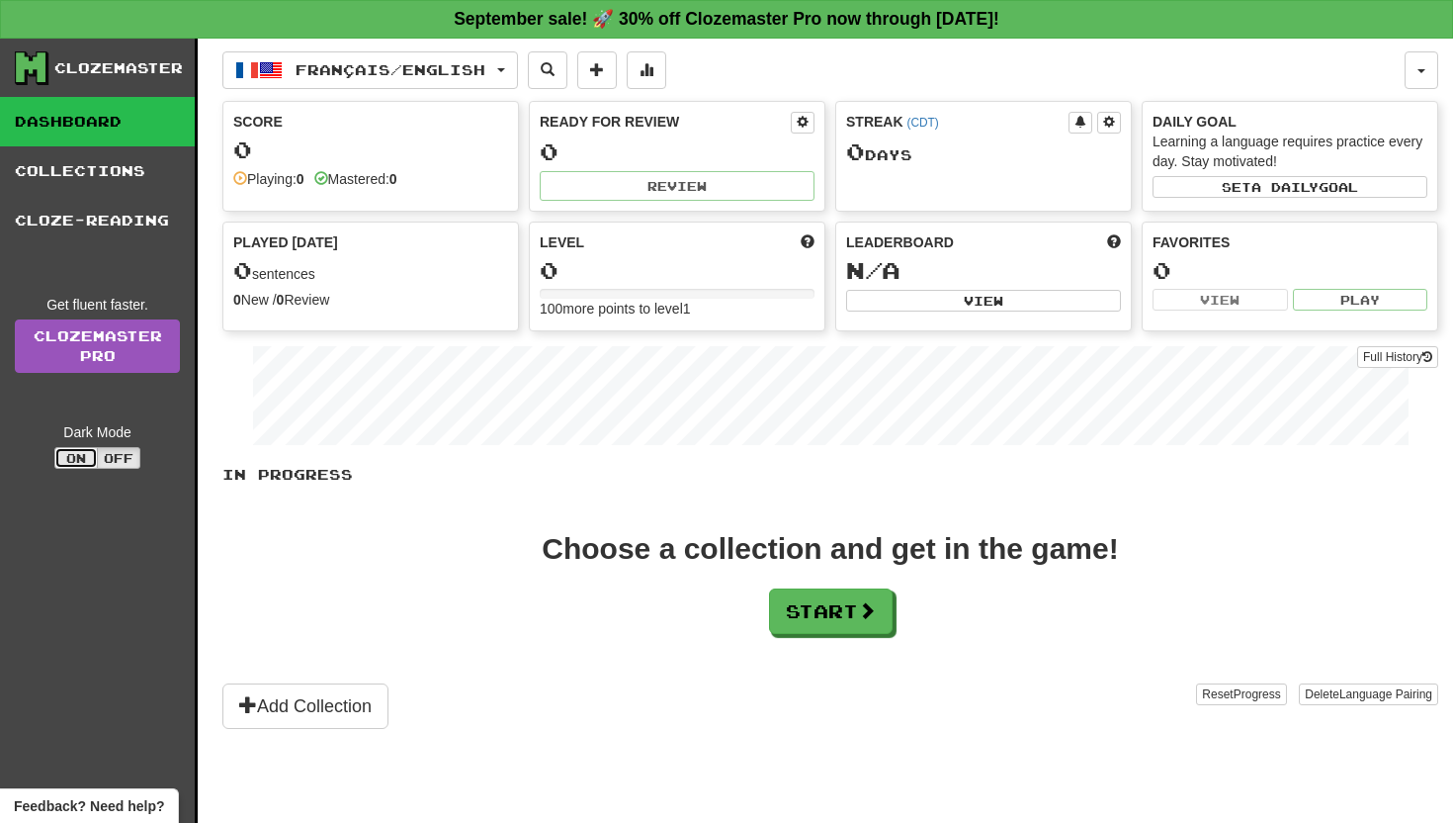  What do you see at coordinates (830, 475) in the screenshot?
I see `p: In Progress` at bounding box center [830, 475].